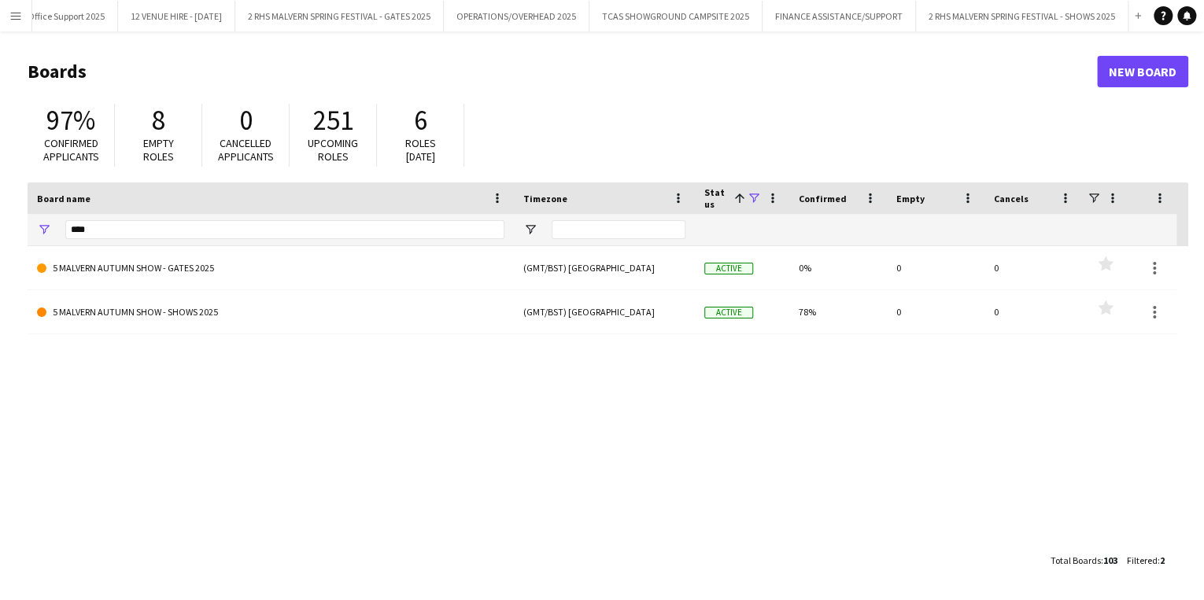  Describe the element at coordinates (1022, 16) in the screenshot. I see `button: 2 RHS MALVERN SPRING FESTIVAL - SHOWS 2025` at that location.